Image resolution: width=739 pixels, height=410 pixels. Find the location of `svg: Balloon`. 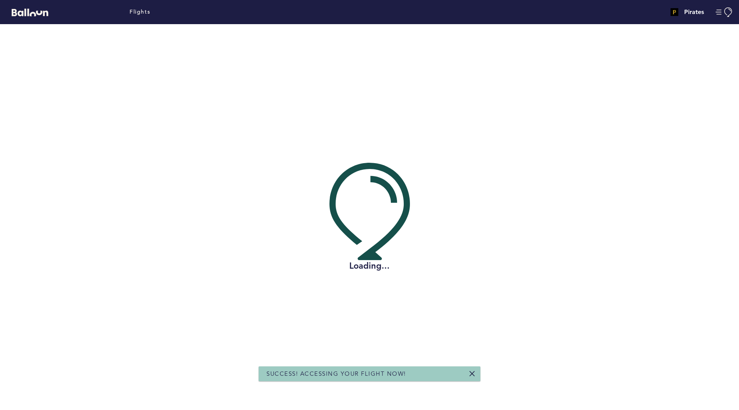

svg: Balloon is located at coordinates (30, 12).